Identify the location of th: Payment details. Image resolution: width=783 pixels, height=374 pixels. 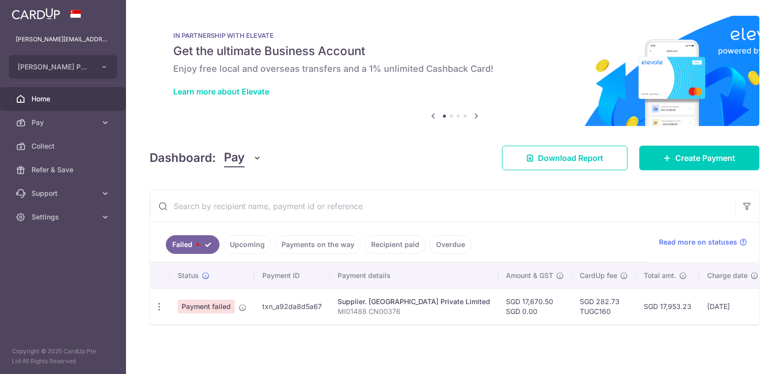
(414, 276).